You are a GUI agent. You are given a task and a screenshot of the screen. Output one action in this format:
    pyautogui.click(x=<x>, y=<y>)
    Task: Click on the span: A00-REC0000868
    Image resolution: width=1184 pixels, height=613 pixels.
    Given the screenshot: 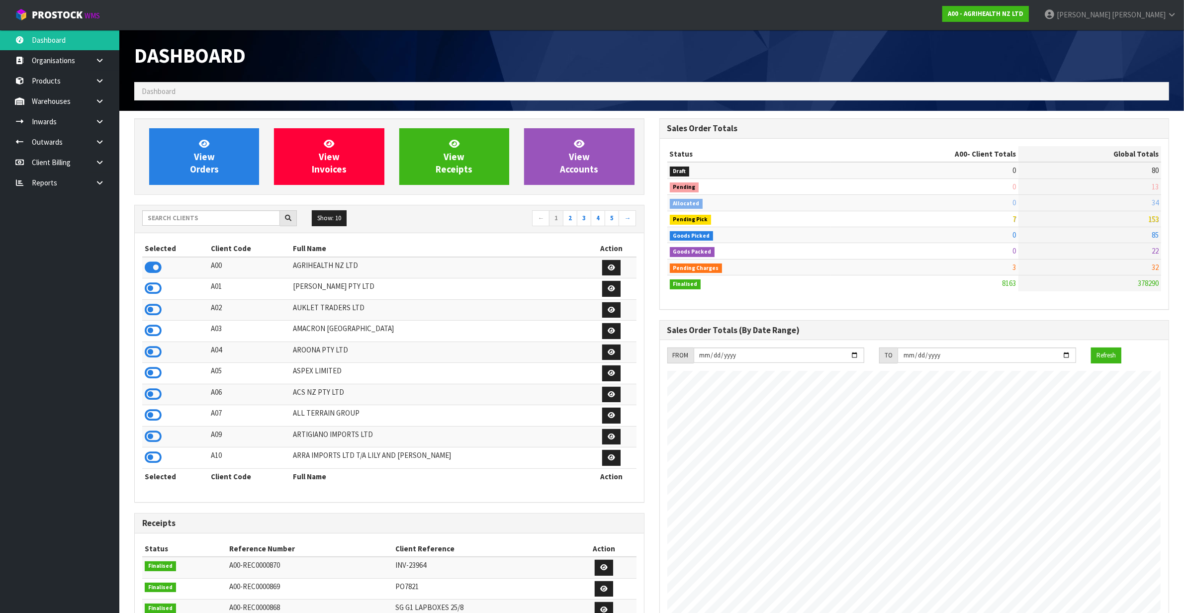 What is the action you would take?
    pyautogui.click(x=255, y=607)
    